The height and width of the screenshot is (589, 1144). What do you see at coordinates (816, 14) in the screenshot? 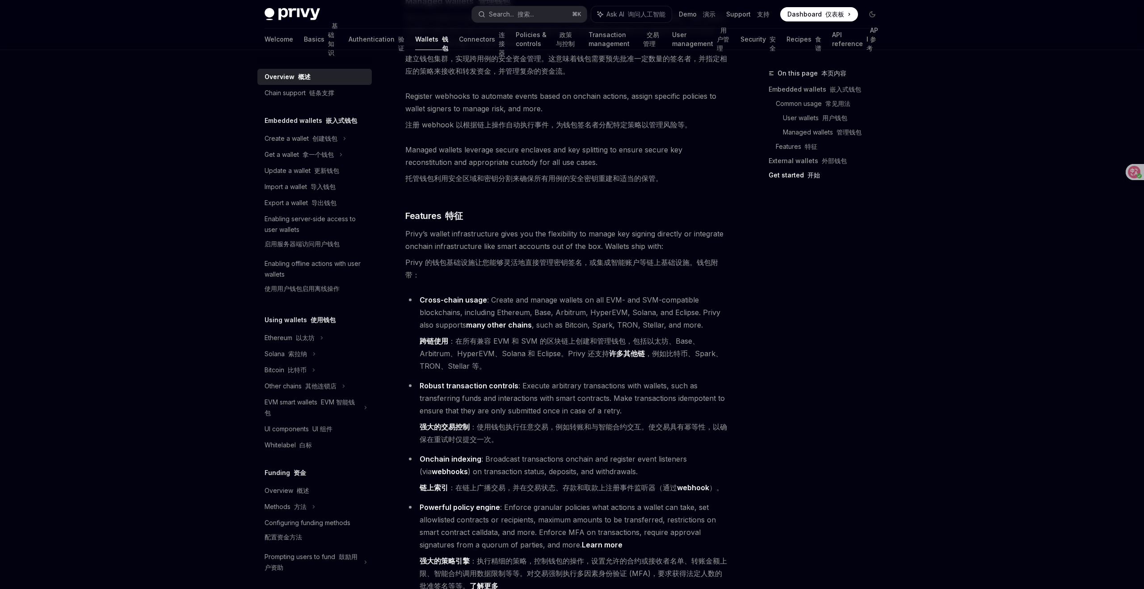
I see `span: Dashboard` at bounding box center [816, 14].